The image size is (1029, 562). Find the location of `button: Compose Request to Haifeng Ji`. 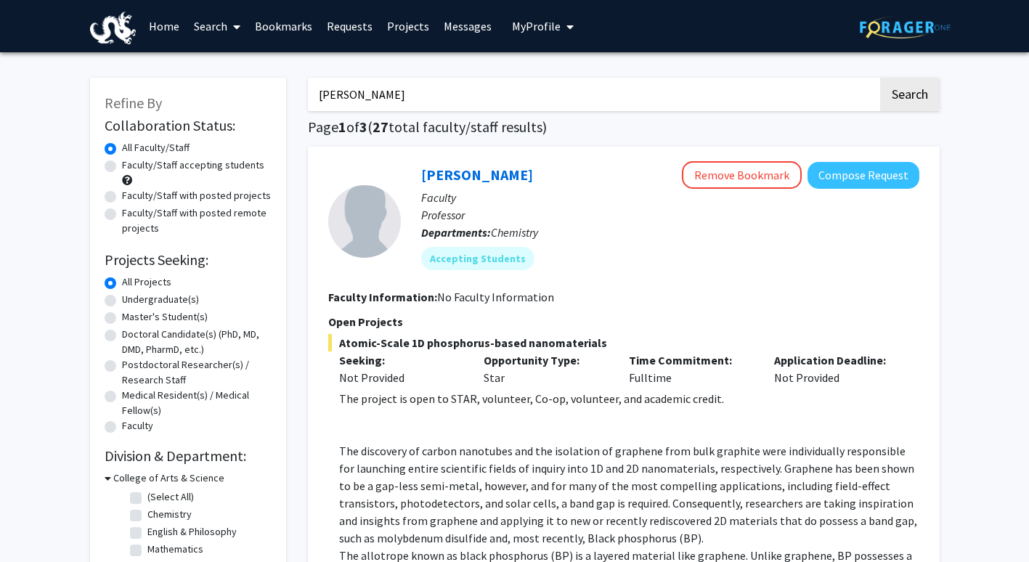

button: Compose Request to Haifeng Ji is located at coordinates (863, 175).